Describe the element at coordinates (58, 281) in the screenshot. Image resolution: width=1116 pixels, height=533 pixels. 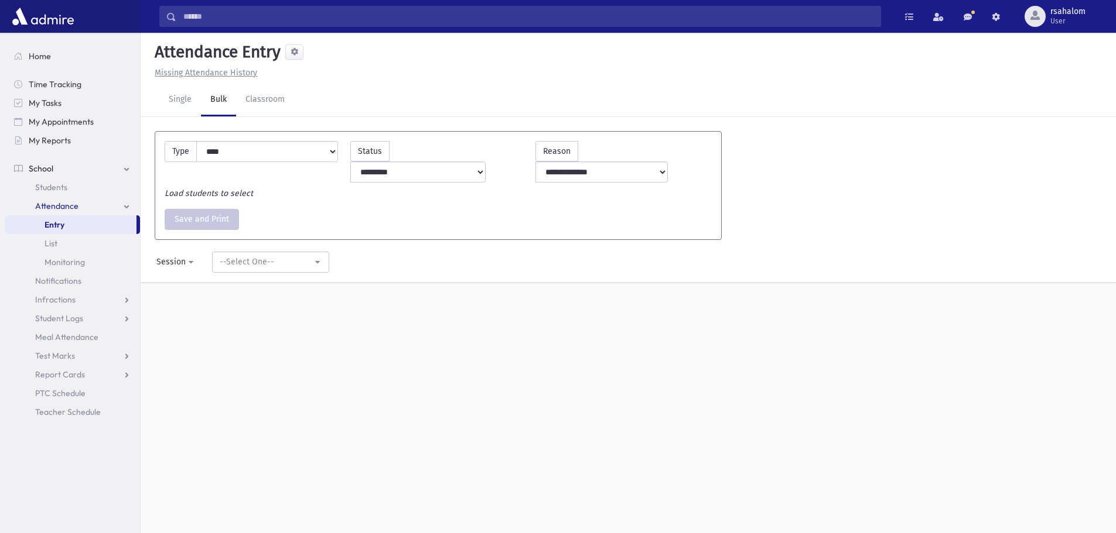
I see `span: Notifications` at that location.